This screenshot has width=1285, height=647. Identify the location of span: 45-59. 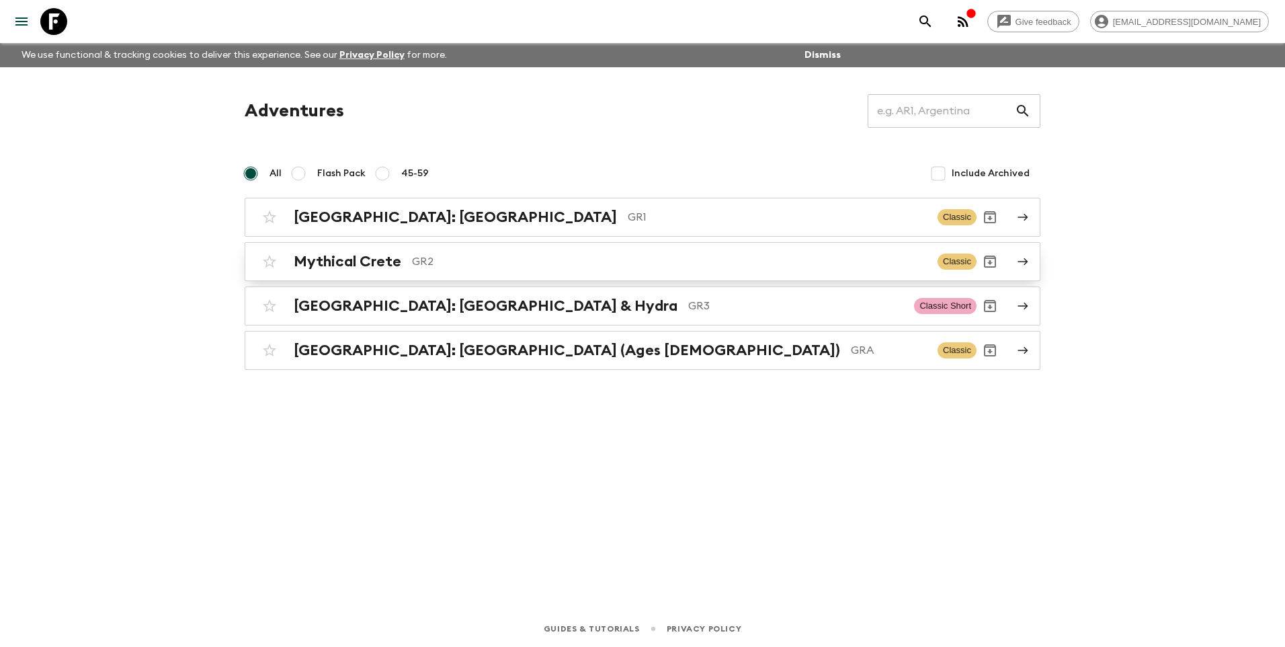
(415, 173).